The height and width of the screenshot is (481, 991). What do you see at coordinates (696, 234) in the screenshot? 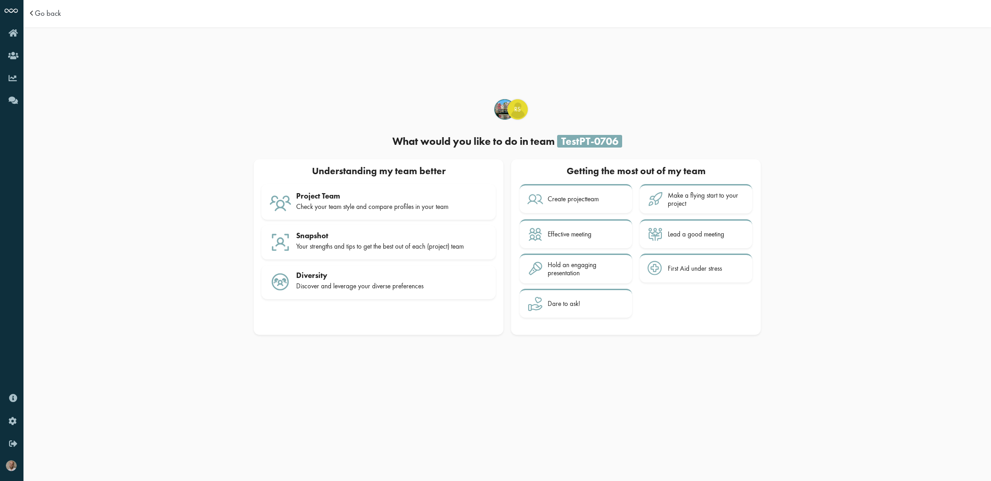
I see `div: Lead a good meeting` at bounding box center [696, 234].